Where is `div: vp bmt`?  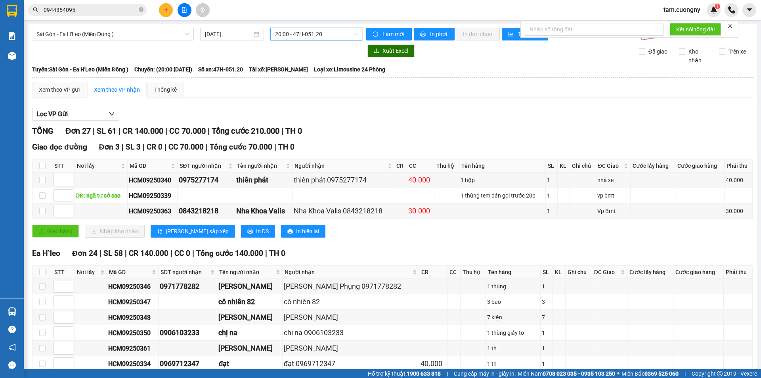
div: vp bmt is located at coordinates (613, 195).